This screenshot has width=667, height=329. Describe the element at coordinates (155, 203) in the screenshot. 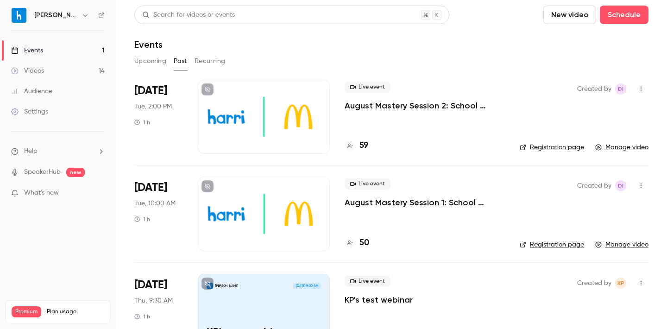

I see `span: Tue, 10:00 AM` at that location.